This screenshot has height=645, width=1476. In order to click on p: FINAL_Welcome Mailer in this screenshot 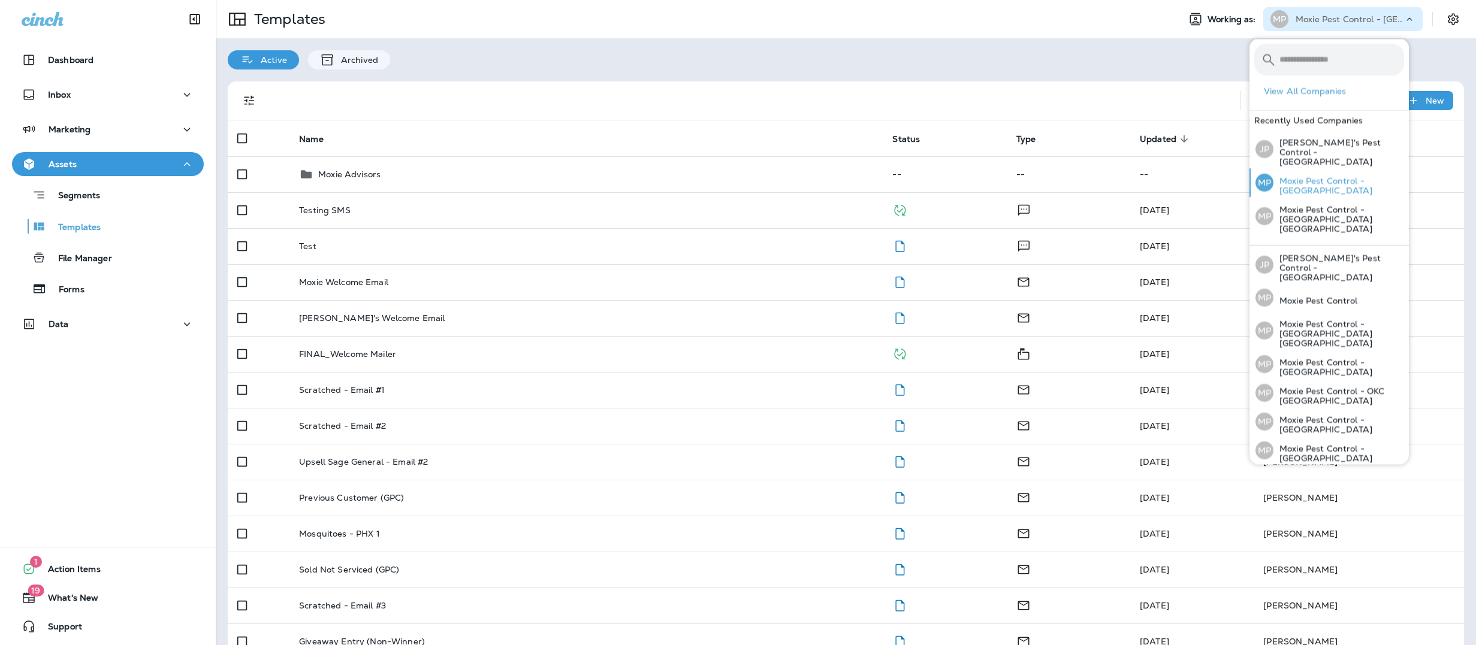, I will do `click(348, 354)`.